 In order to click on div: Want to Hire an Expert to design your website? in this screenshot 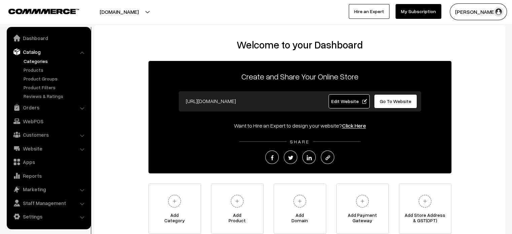, I will do `click(300, 126)`.